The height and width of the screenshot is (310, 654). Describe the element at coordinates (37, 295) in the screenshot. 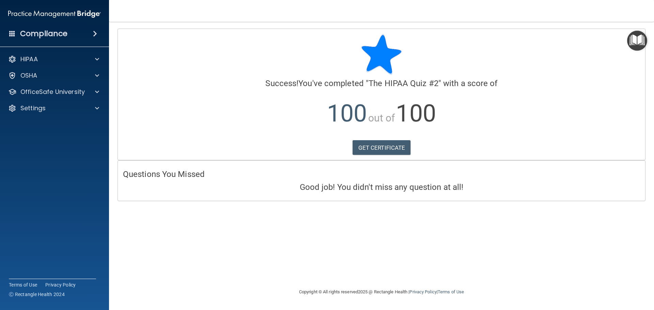

I see `span: Ⓒ Rectangle Health 2024` at that location.